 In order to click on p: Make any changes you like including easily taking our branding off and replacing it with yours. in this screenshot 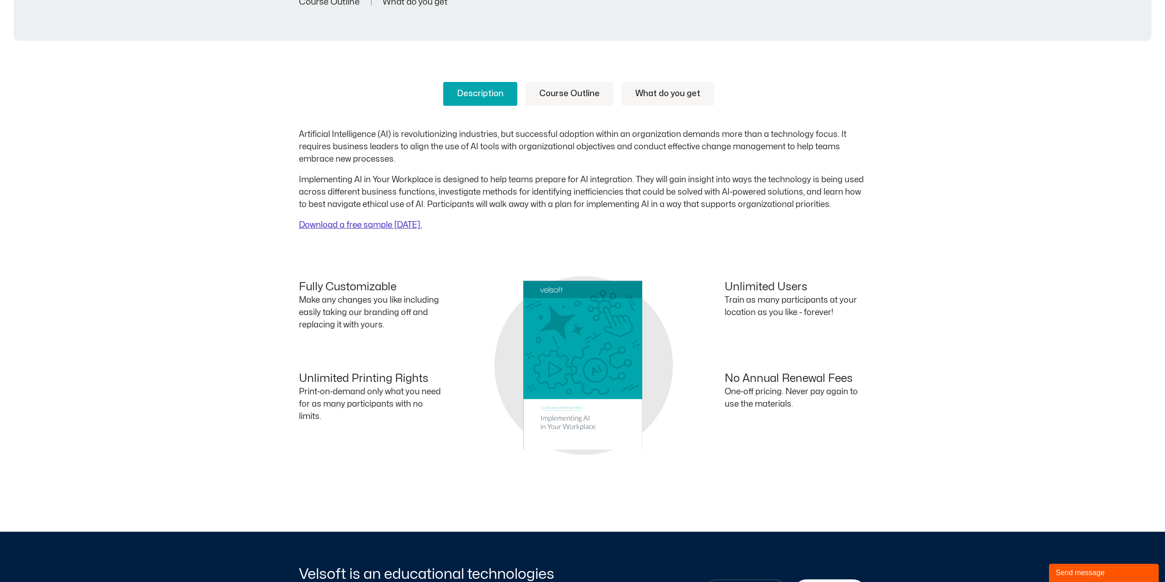, I will do `click(370, 312)`.